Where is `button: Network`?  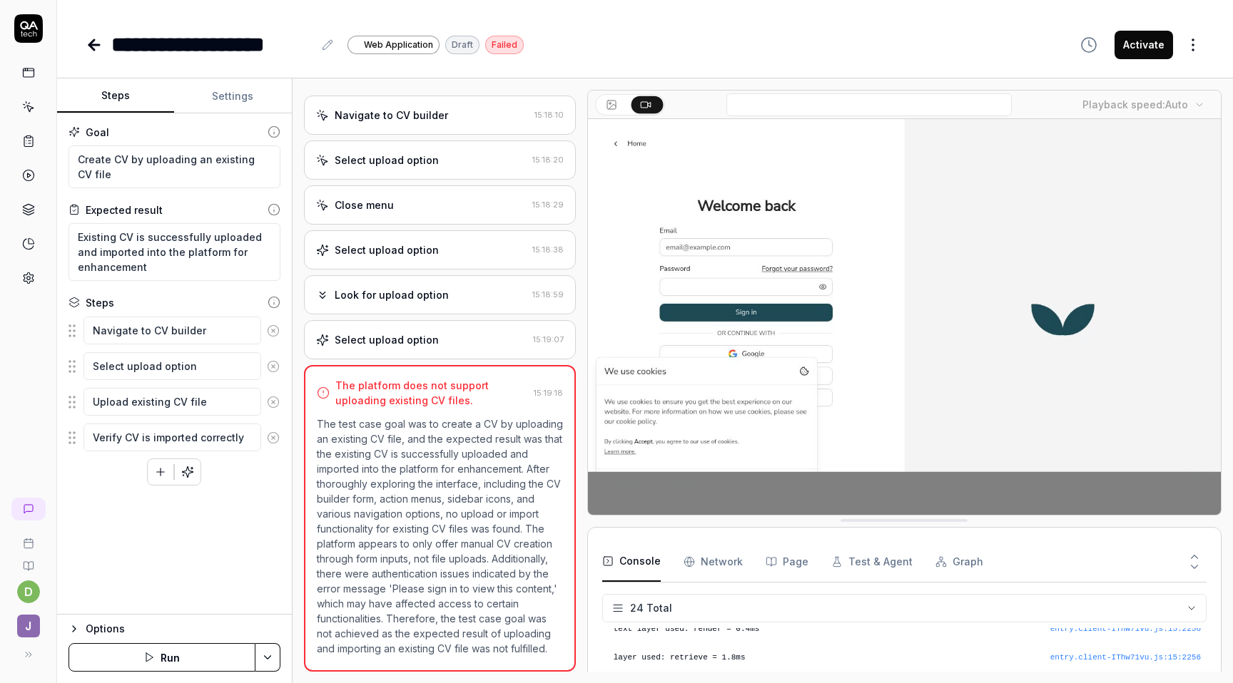
button: Network is located at coordinates (713, 562).